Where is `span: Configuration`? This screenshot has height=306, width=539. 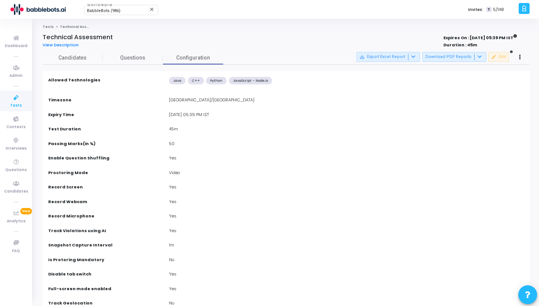 span: Configuration is located at coordinates (193, 58).